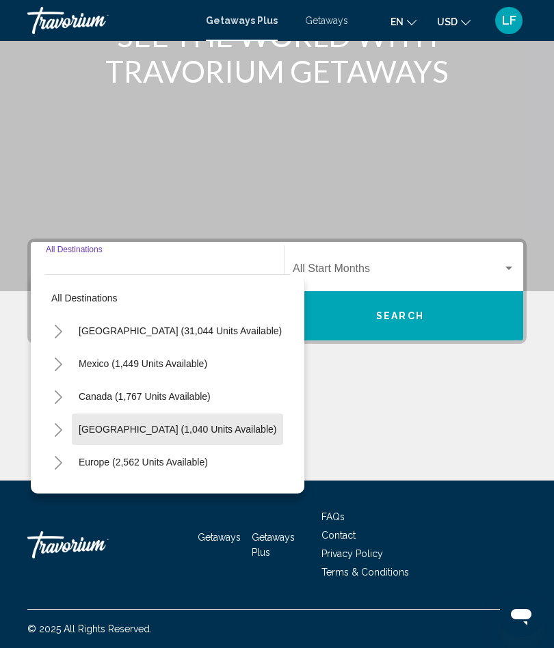  What do you see at coordinates (333, 517) in the screenshot?
I see `a: FAQs` at bounding box center [333, 517].